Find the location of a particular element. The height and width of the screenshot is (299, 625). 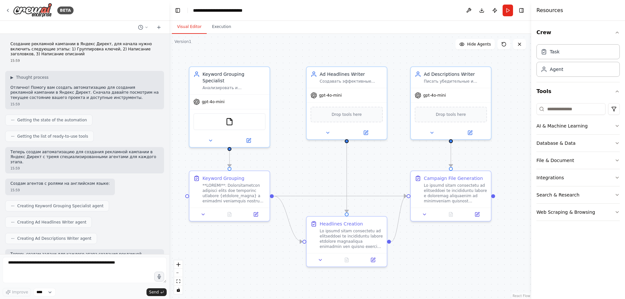

h4: Resources is located at coordinates (550, 10).